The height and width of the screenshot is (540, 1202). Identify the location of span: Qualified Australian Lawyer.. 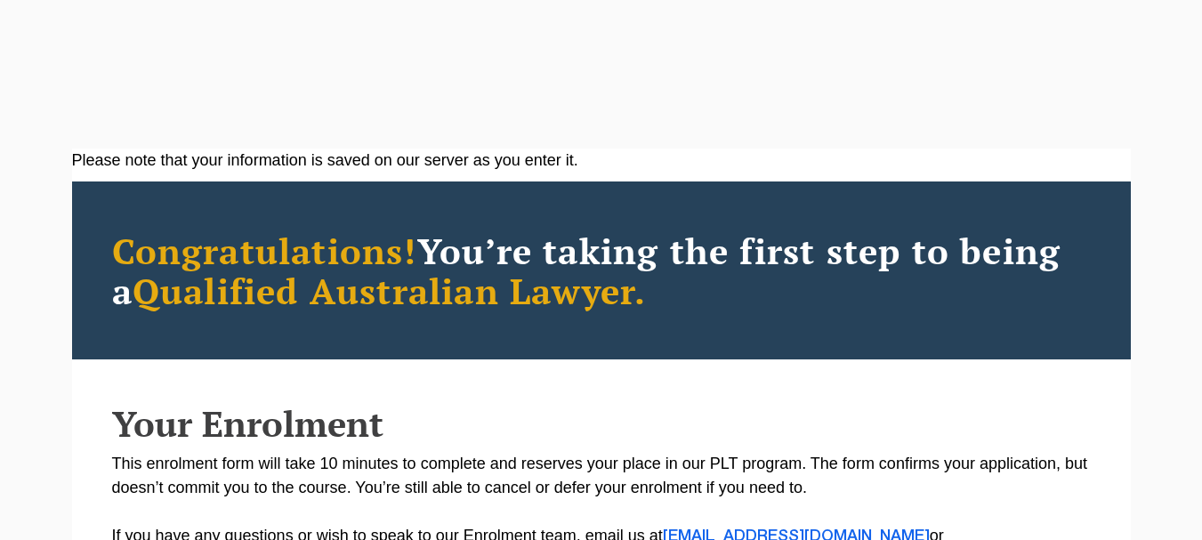
(390, 290).